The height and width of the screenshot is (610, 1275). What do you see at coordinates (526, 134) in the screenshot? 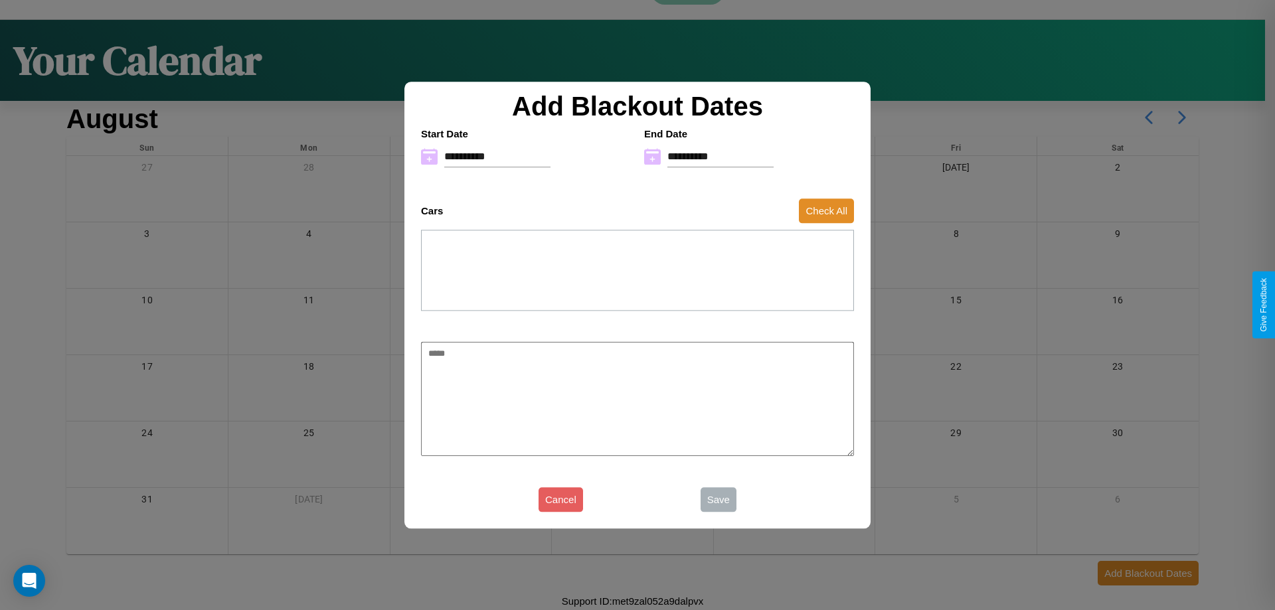
I see `h4: Start Date` at bounding box center [526, 134].